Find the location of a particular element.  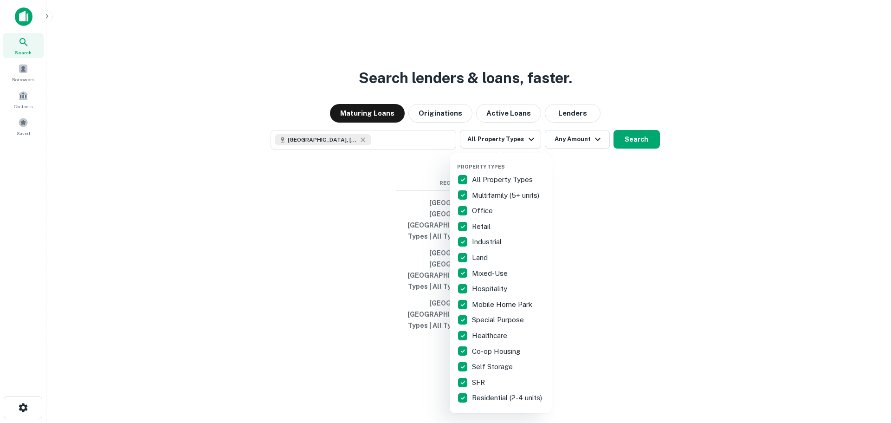

p: Hospitality is located at coordinates (491, 289).